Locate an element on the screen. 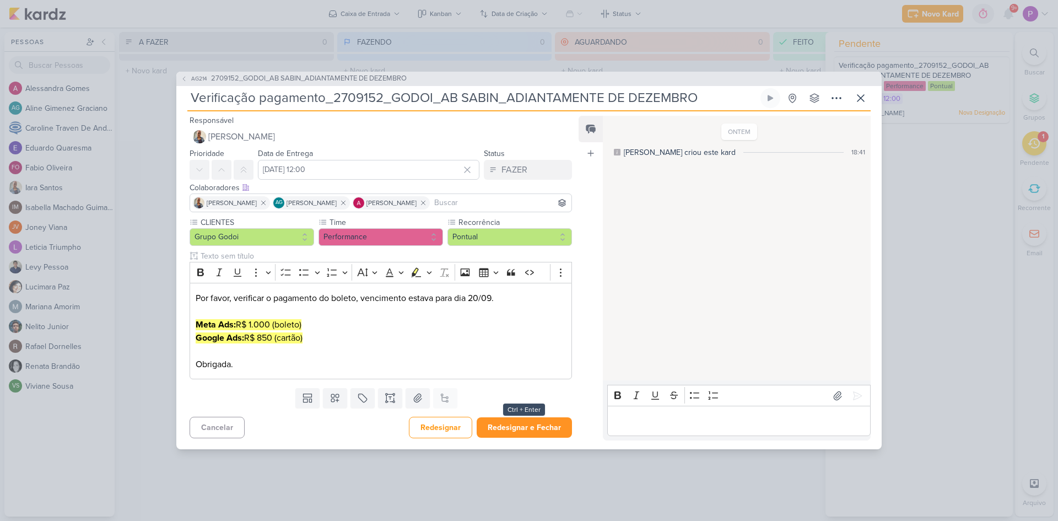  mark: R$ 850 (cartão) is located at coordinates (249, 338).